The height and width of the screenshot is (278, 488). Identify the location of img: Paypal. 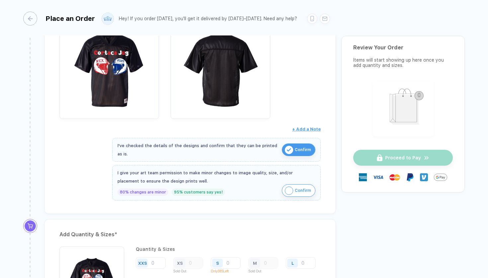
(410, 178).